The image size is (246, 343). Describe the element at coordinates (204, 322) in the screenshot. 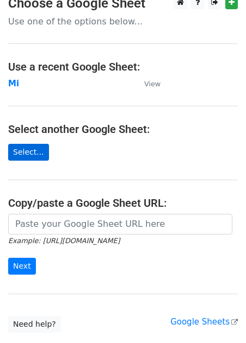

I see `a: Google Sheets` at that location.